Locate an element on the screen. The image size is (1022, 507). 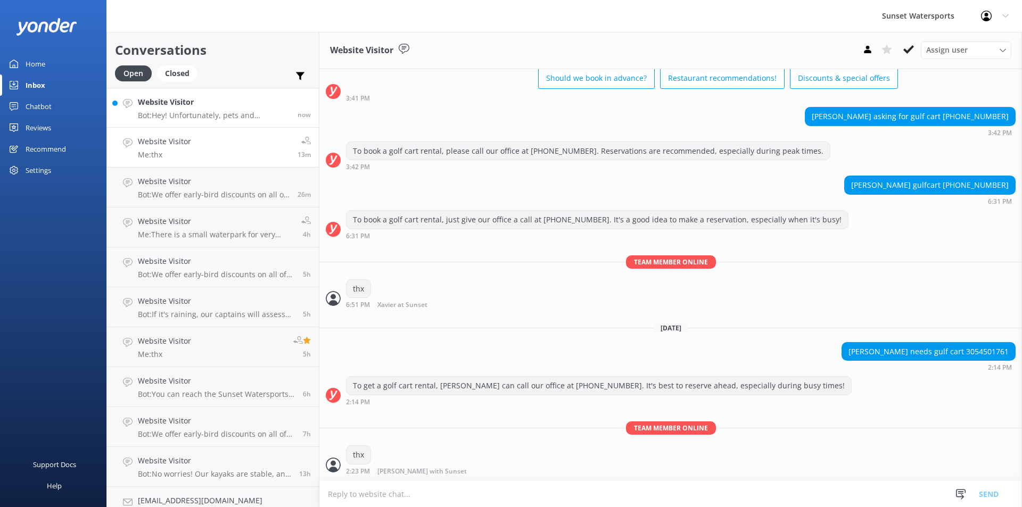
span: Aug 31 2025 05:39am (UTC -05:00) America/Cancun is located at coordinates (307, 434).